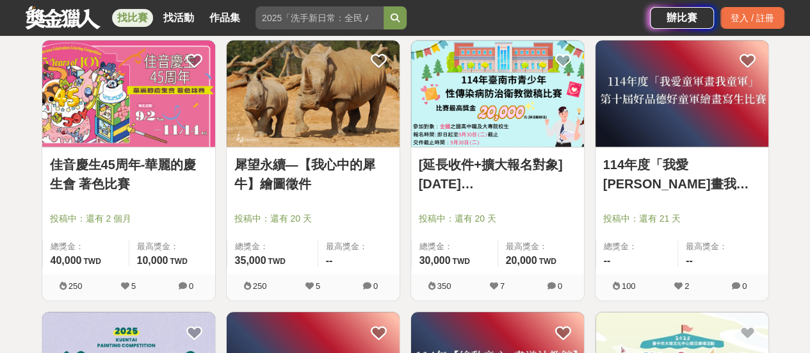  What do you see at coordinates (152, 260) in the screenshot?
I see `span: 10,000` at bounding box center [152, 260].